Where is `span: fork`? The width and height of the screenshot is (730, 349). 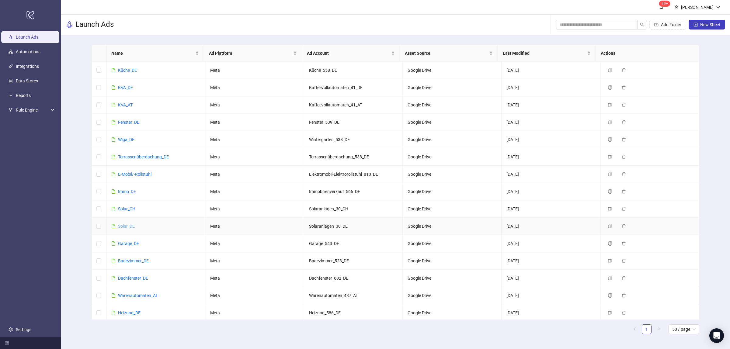
span: fork is located at coordinates (11, 110).